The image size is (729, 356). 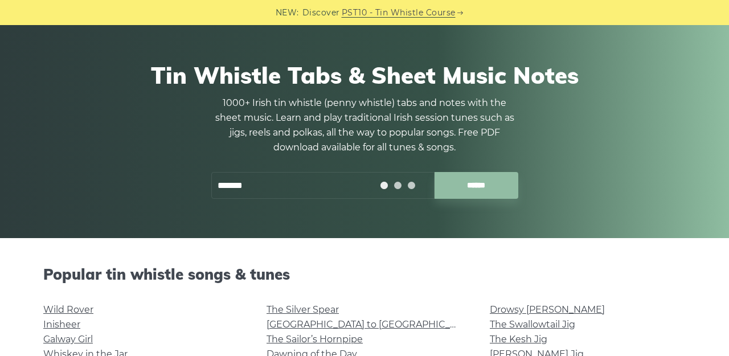 What do you see at coordinates (365, 274) in the screenshot?
I see `h2: Popular tin whistle songs & tunes` at bounding box center [365, 274].